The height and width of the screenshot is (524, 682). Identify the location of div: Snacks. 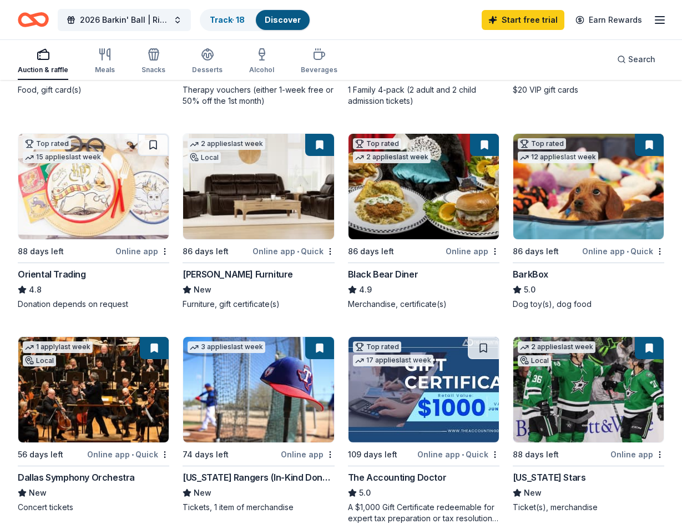
(153, 70).